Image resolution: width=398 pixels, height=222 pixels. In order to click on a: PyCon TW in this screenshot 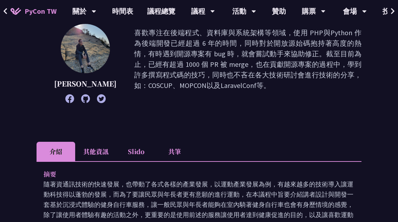, I will do `click(33, 11)`.